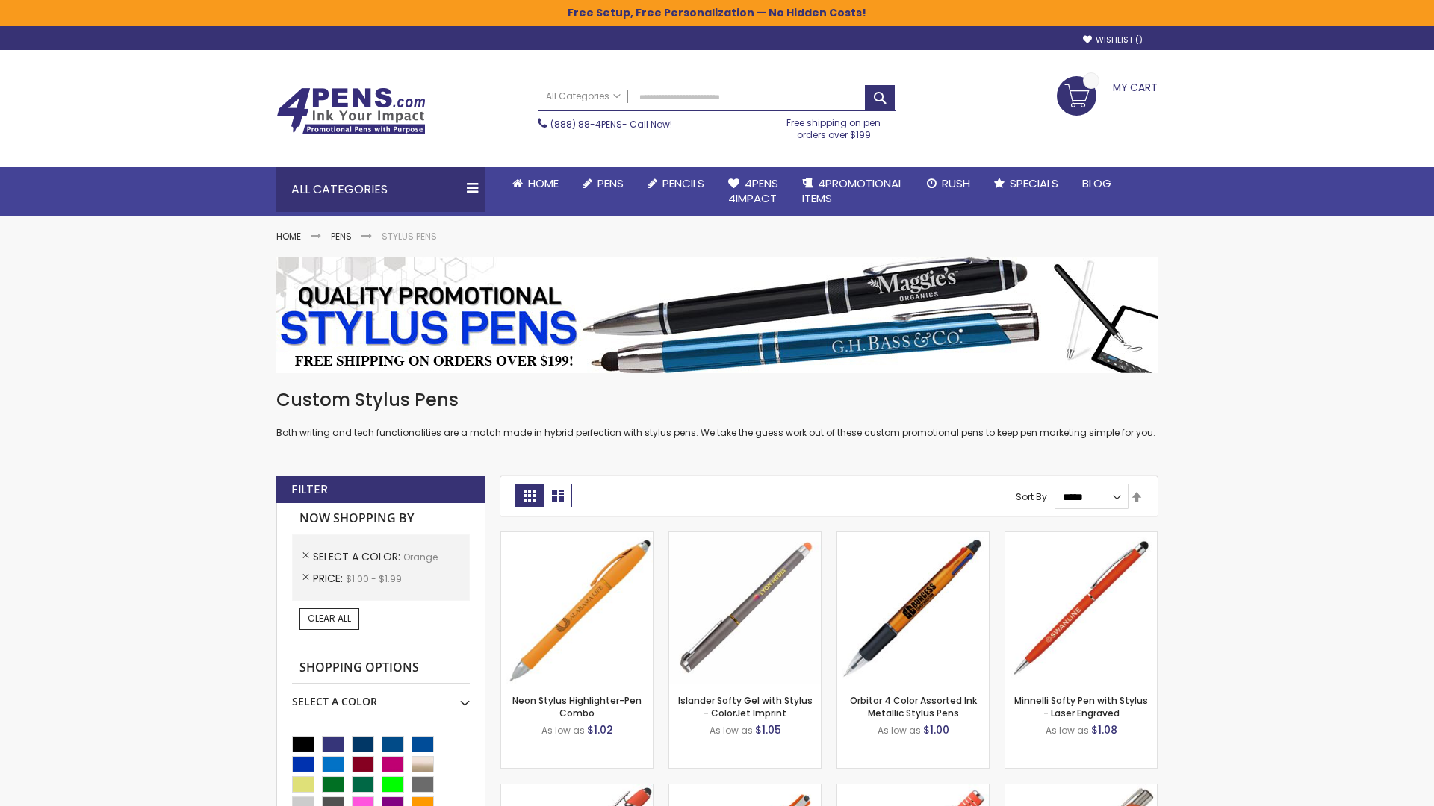  I want to click on strong: Filter, so click(309, 490).